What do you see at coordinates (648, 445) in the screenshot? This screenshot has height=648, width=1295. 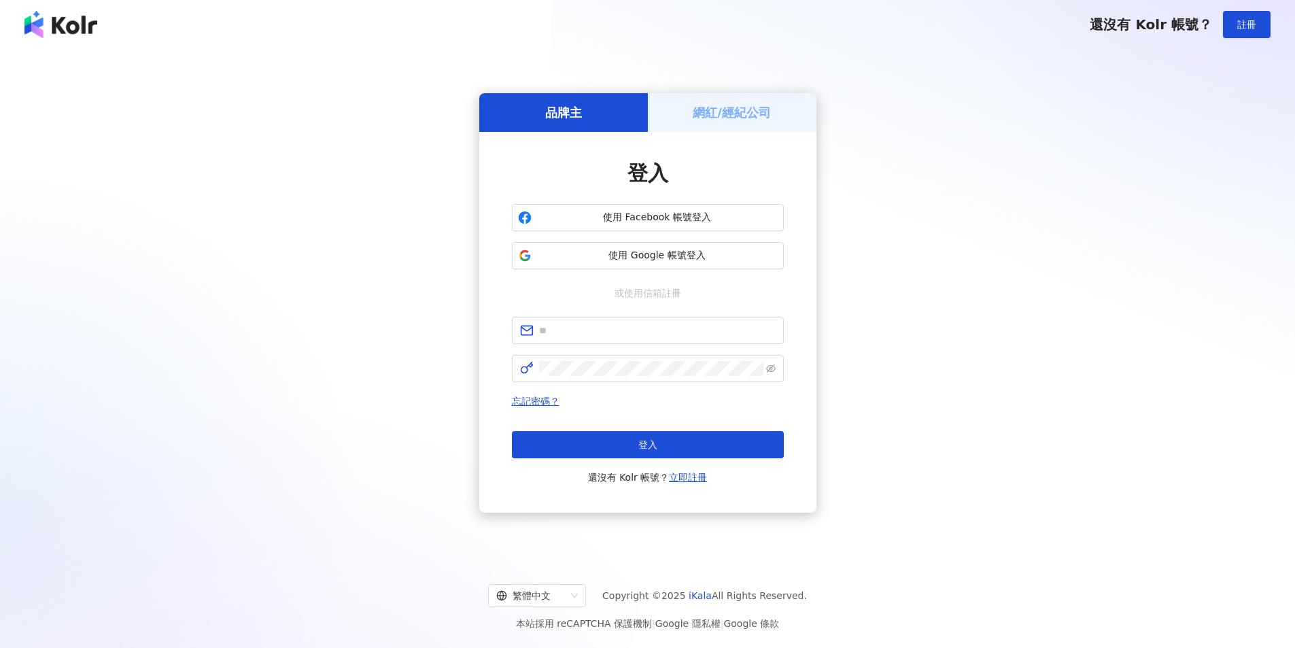 I see `button: 登入` at bounding box center [648, 445].